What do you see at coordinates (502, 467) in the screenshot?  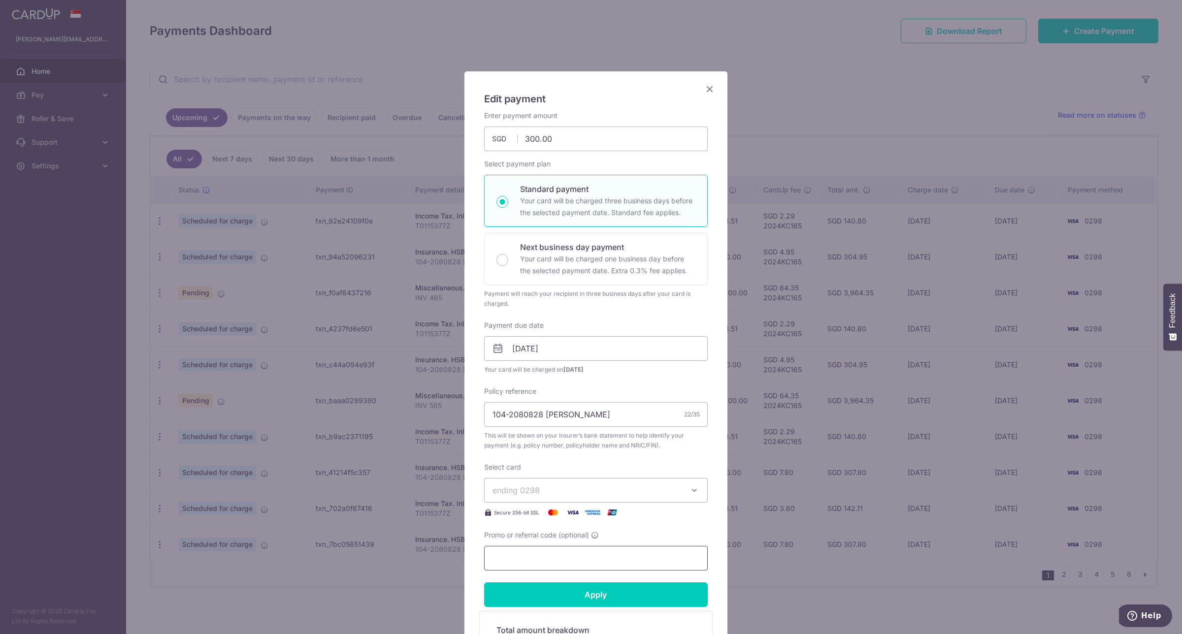 I see `label: Select card` at bounding box center [502, 467].